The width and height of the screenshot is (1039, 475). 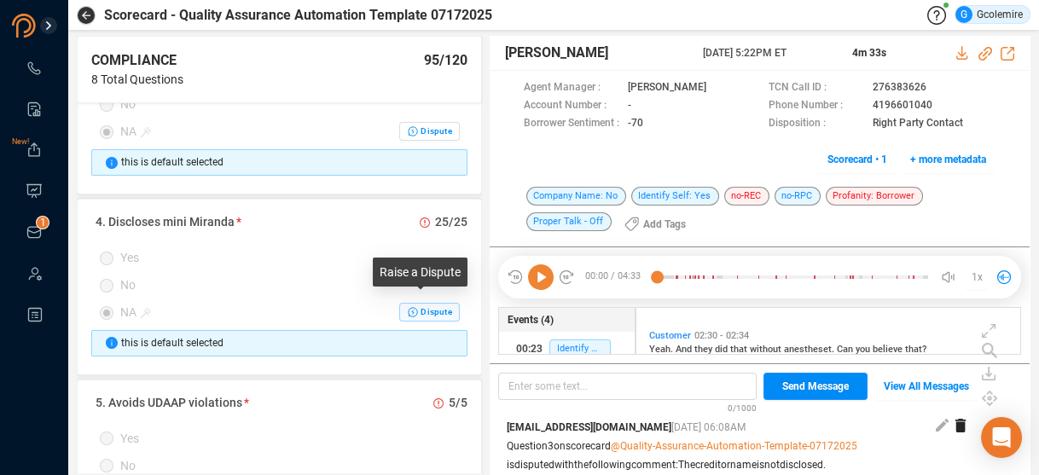 What do you see at coordinates (112, 163) in the screenshot?
I see `span: info-circle` at bounding box center [112, 163].